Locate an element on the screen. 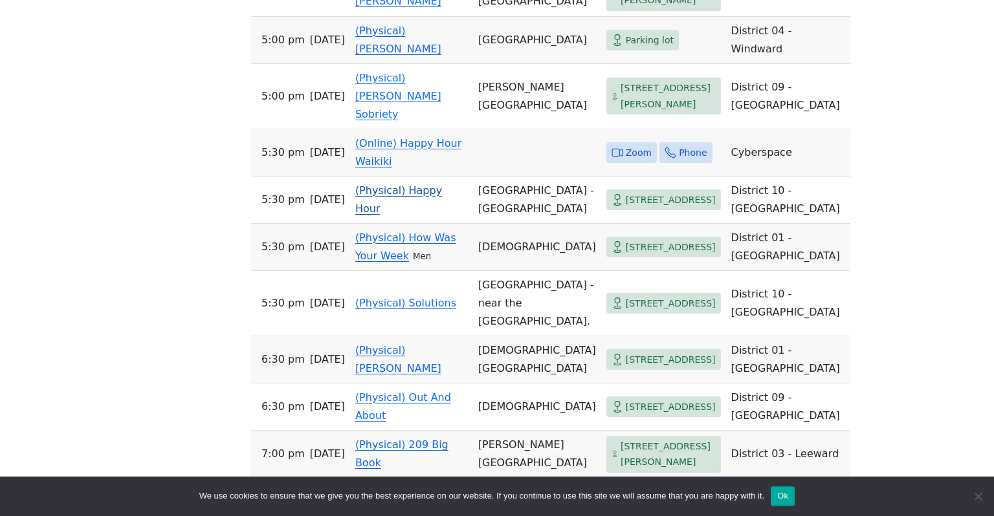  td: District 03 - Leeward is located at coordinates (788, 455).